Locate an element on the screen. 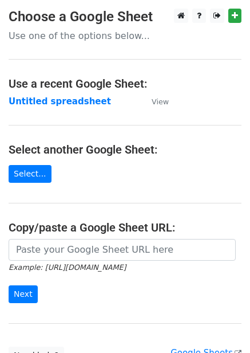 The width and height of the screenshot is (250, 353). p: Use one of the options below... is located at coordinates (125, 35).